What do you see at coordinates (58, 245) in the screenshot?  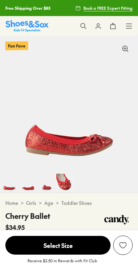 I see `span: Select Size` at bounding box center [58, 245].